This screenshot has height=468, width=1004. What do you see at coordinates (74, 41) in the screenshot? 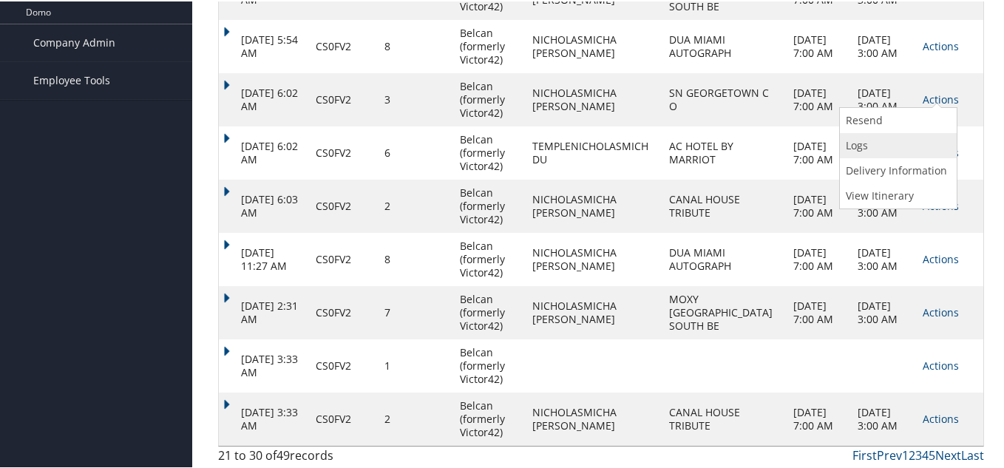
I see `span: Company Admin` at bounding box center [74, 41].